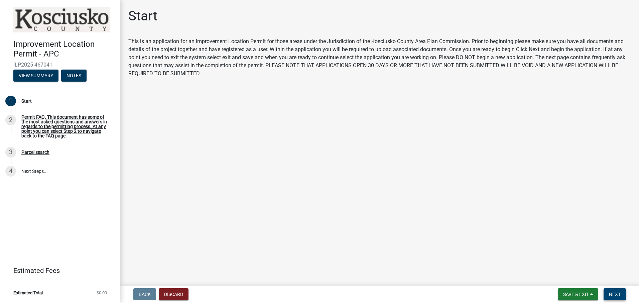 Image resolution: width=639 pixels, height=303 pixels. I want to click on div: This is an application for an Improvement Location Permit for those areas under the Jurisdiction ..., so click(380, 57).